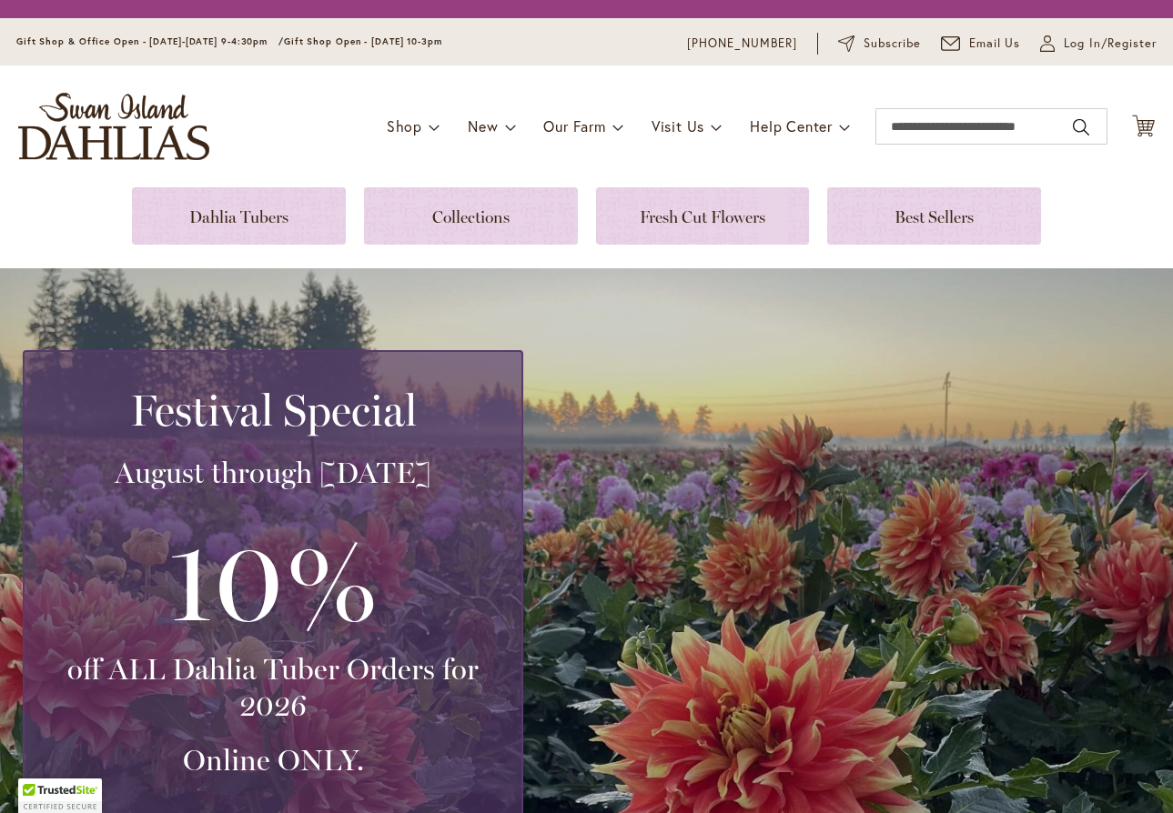 The height and width of the screenshot is (813, 1173). Describe the element at coordinates (273, 761) in the screenshot. I see `h3: Online ONLY.` at that location.